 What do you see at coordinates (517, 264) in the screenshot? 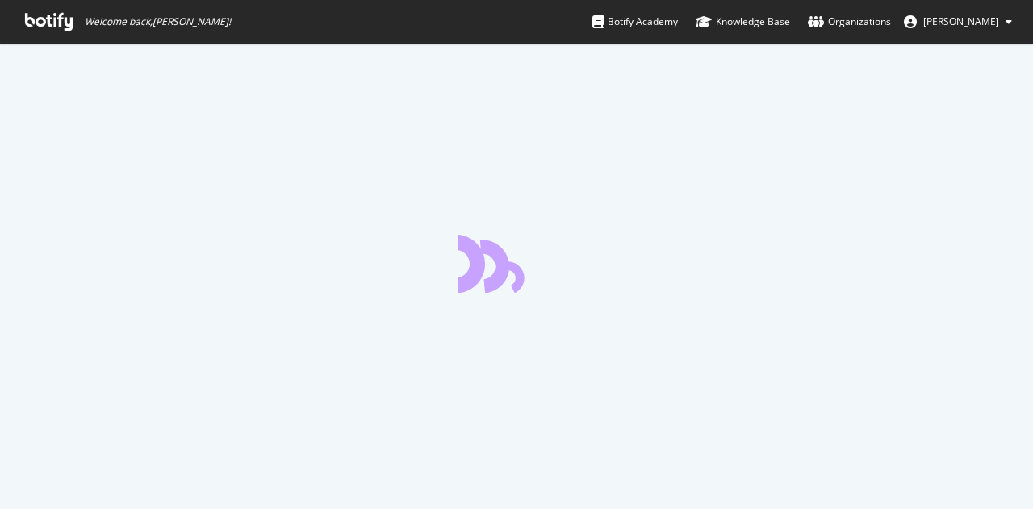
I see `div: animation` at bounding box center [517, 264].